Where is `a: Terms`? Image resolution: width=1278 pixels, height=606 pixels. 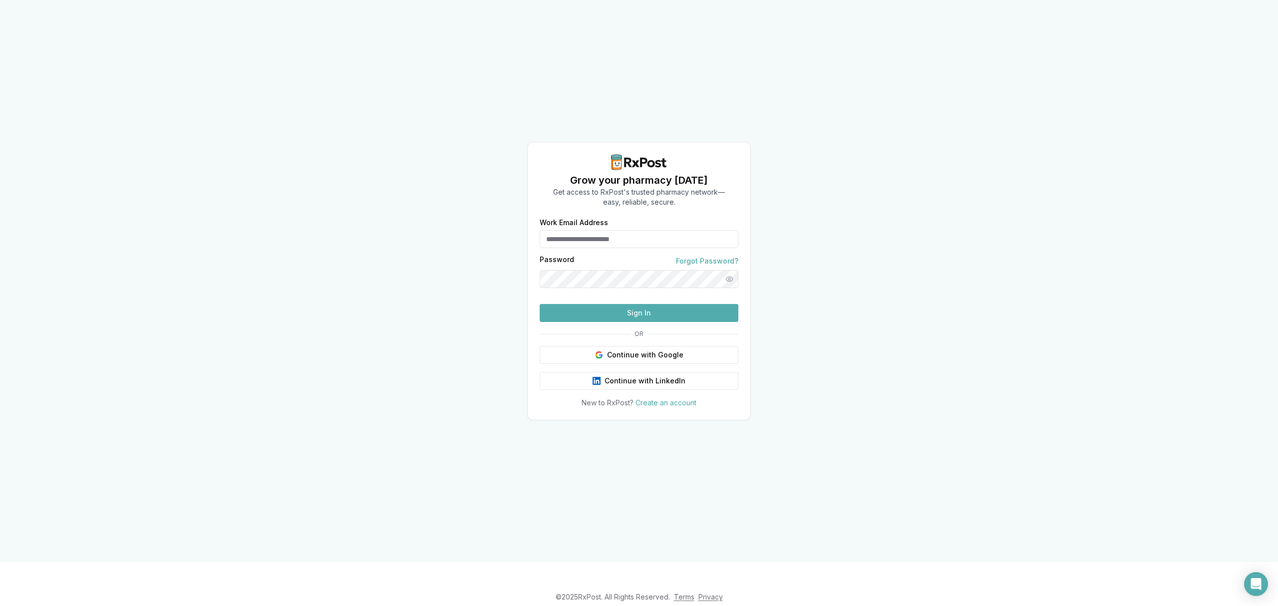
a: Terms is located at coordinates (684, 597).